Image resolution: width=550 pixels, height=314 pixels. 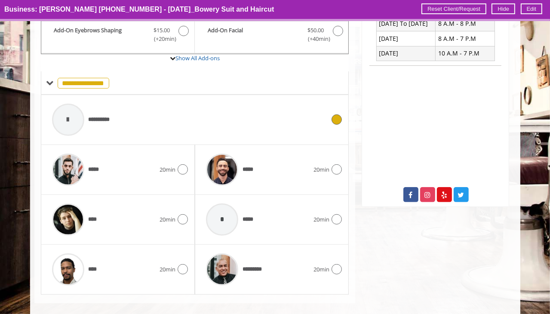 What do you see at coordinates (465, 53) in the screenshot?
I see `td: 10 A.M - 7 P.M` at bounding box center [465, 53].